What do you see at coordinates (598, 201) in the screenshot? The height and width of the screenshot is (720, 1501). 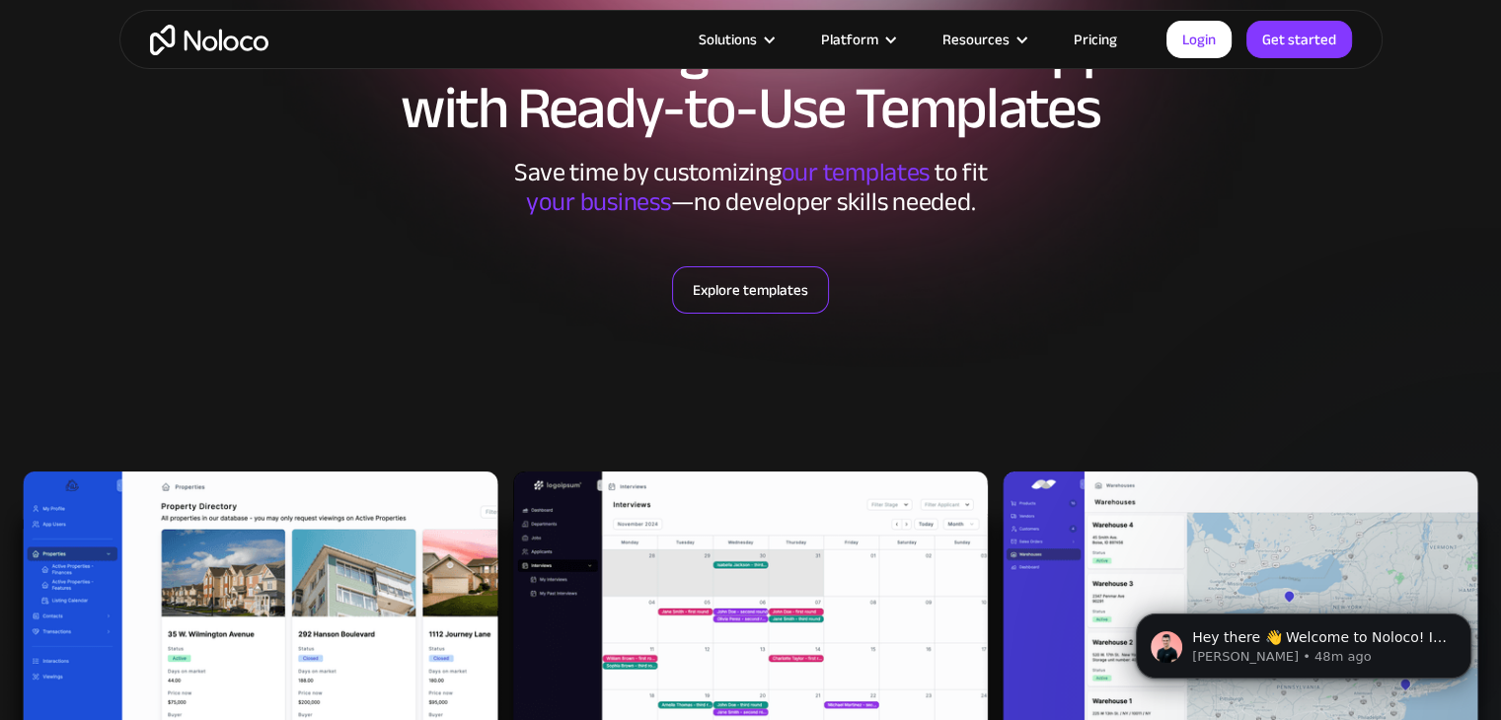 I see `span: your business` at bounding box center [598, 201].